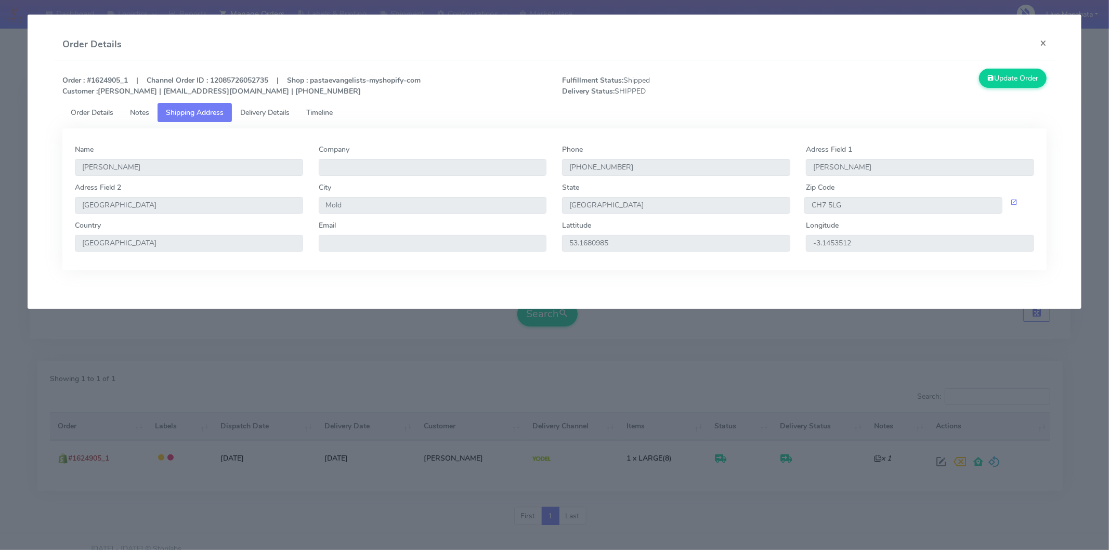 The width and height of the screenshot is (1109, 550). What do you see at coordinates (1013, 78) in the screenshot?
I see `button: Update Order` at bounding box center [1013, 78].